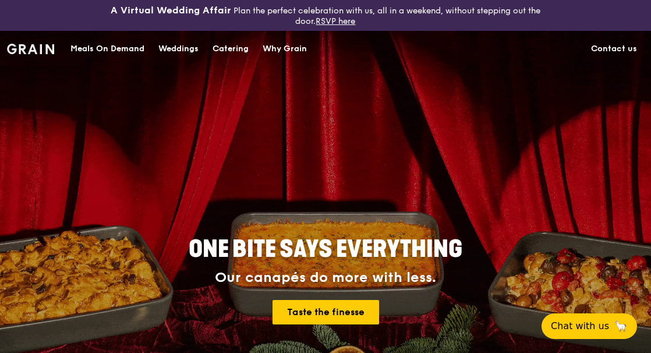  What do you see at coordinates (231, 49) in the screenshot?
I see `div: Catering` at bounding box center [231, 49].